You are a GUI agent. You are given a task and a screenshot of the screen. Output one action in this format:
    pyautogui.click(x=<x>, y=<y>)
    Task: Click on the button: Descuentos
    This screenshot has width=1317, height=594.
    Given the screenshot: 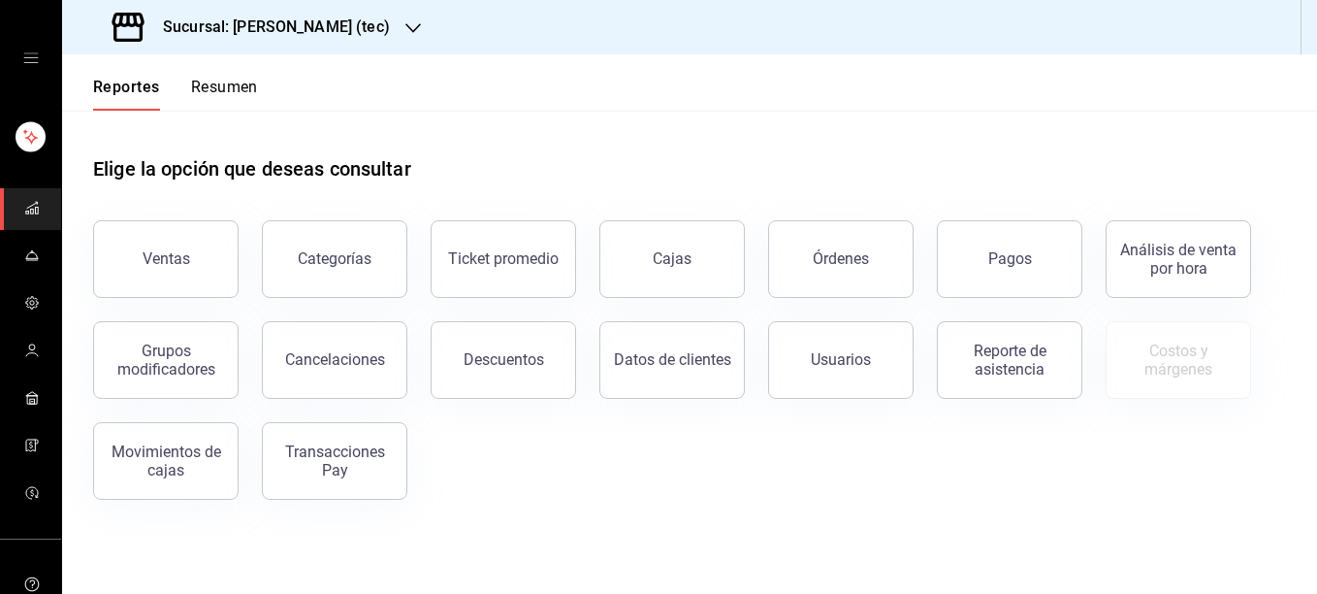 What is the action you would take?
    pyautogui.click(x=503, y=360)
    